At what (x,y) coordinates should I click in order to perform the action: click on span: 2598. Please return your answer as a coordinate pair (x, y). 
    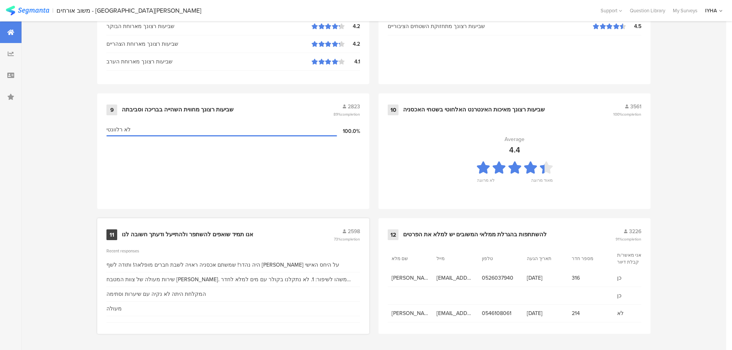
    Looking at the image, I should click on (354, 231).